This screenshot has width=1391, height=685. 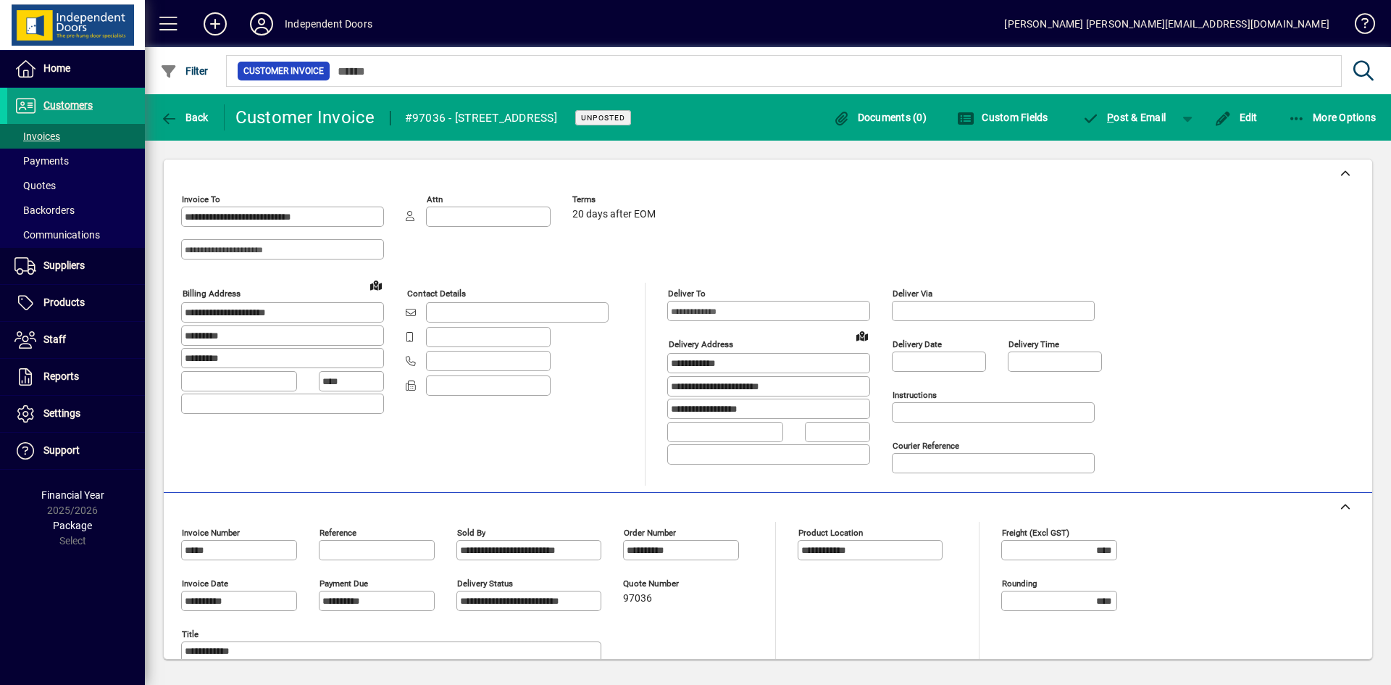 I want to click on mat-label: Instructions, so click(x=914, y=395).